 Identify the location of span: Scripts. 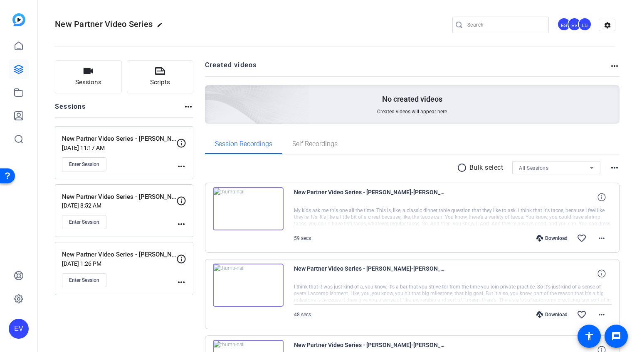
(160, 82).